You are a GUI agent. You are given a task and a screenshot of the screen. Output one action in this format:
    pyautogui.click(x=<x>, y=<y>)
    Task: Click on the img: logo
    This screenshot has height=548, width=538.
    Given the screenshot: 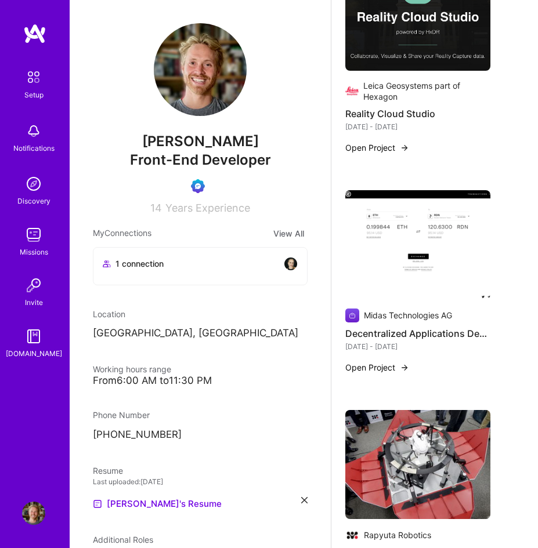 What is the action you would take?
    pyautogui.click(x=35, y=34)
    